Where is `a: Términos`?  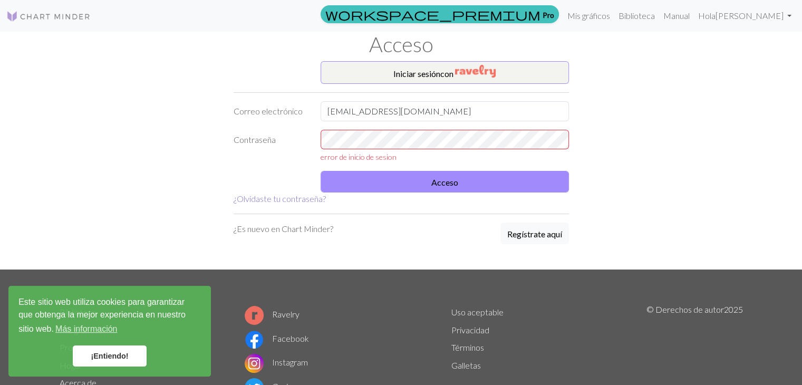
a: Términos is located at coordinates (468, 347).